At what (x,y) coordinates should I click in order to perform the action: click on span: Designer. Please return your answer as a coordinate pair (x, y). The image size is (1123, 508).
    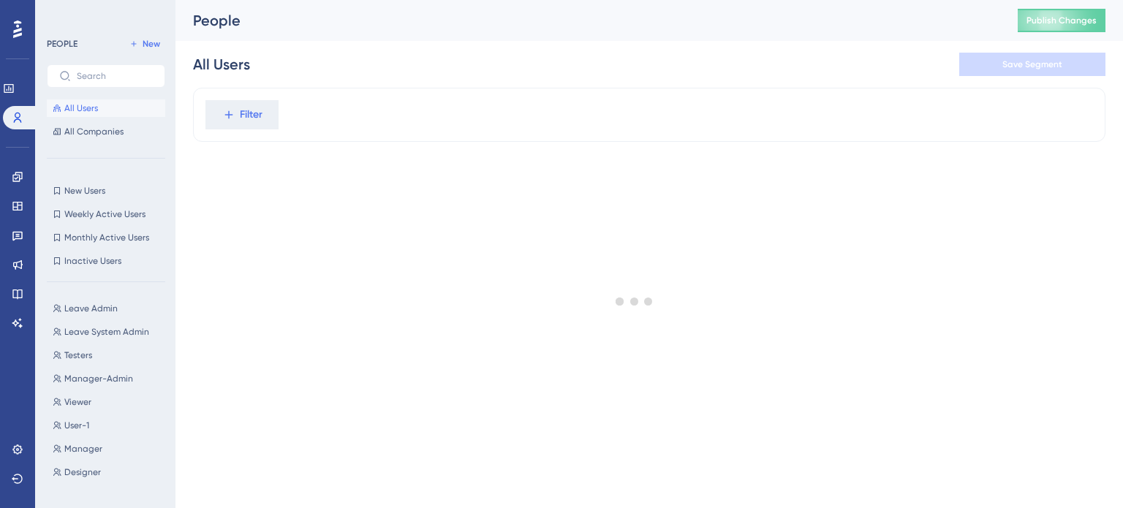
    Looking at the image, I should click on (83, 472).